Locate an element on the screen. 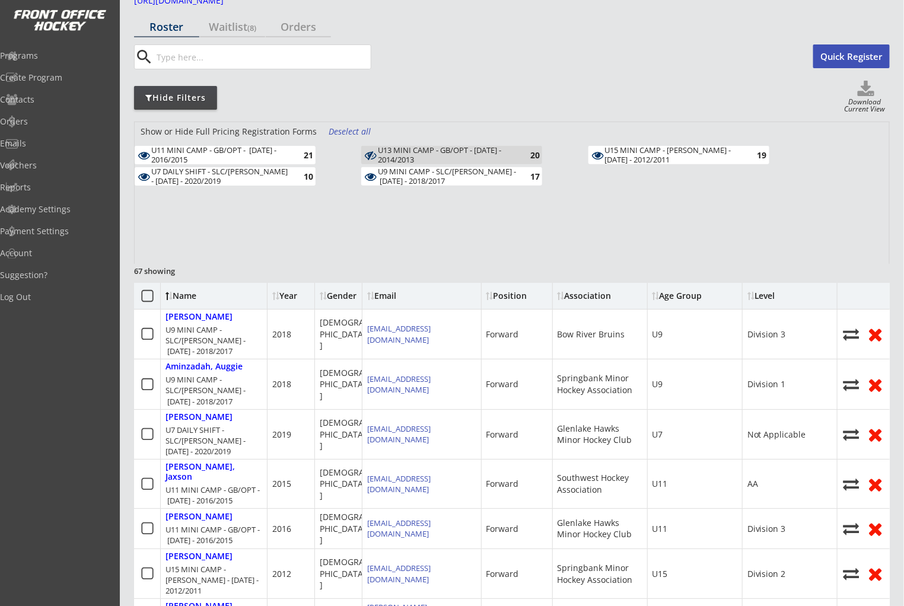 The image size is (904, 606). div: U15 MINI CAMP - ROSE KOHN - OCT 17 - 2012/2011 is located at coordinates (674, 155).